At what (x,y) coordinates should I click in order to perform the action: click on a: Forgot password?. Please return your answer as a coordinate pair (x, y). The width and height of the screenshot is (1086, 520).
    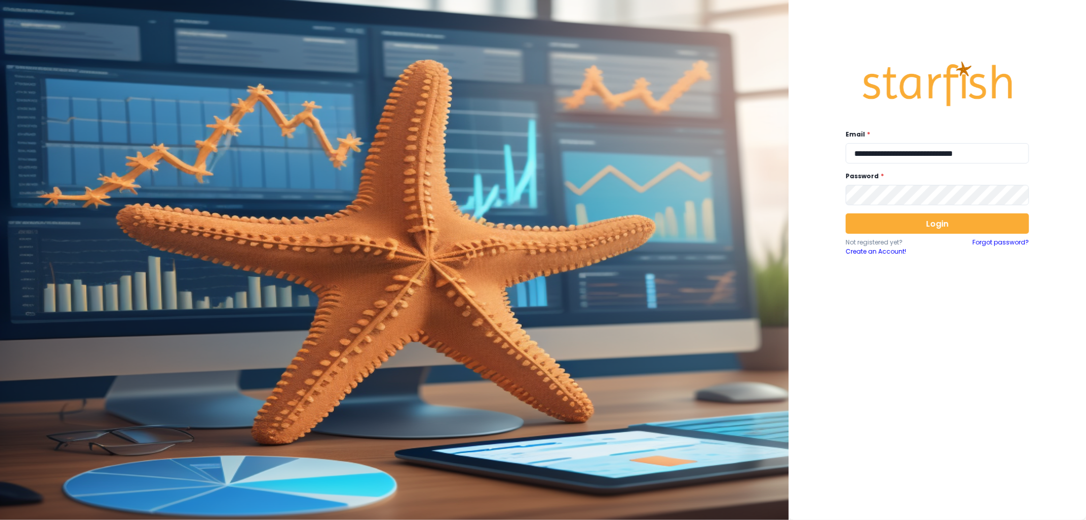
    Looking at the image, I should click on (1001, 247).